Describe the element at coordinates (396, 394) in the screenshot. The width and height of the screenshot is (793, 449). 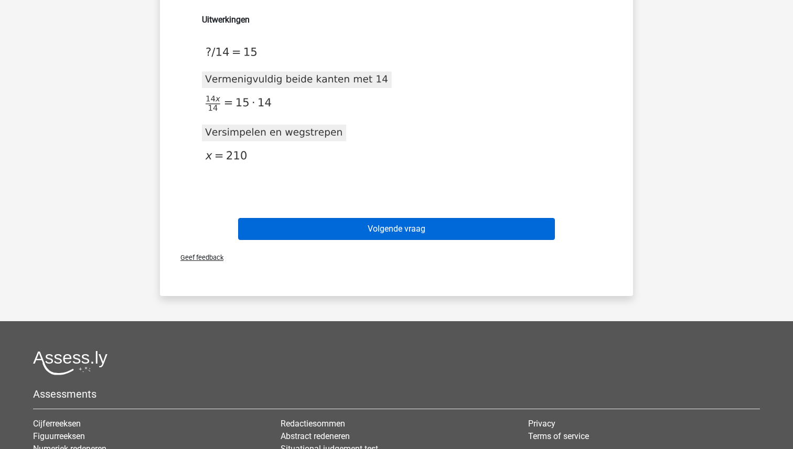
I see `h5: Assessments` at that location.